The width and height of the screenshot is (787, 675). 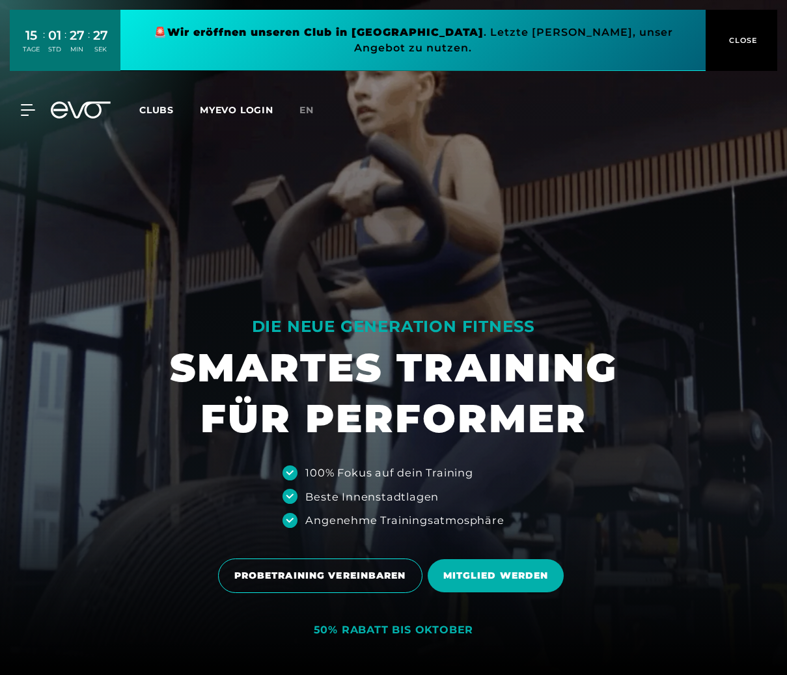 What do you see at coordinates (236, 110) in the screenshot?
I see `a: MYEVO LOGIN` at bounding box center [236, 110].